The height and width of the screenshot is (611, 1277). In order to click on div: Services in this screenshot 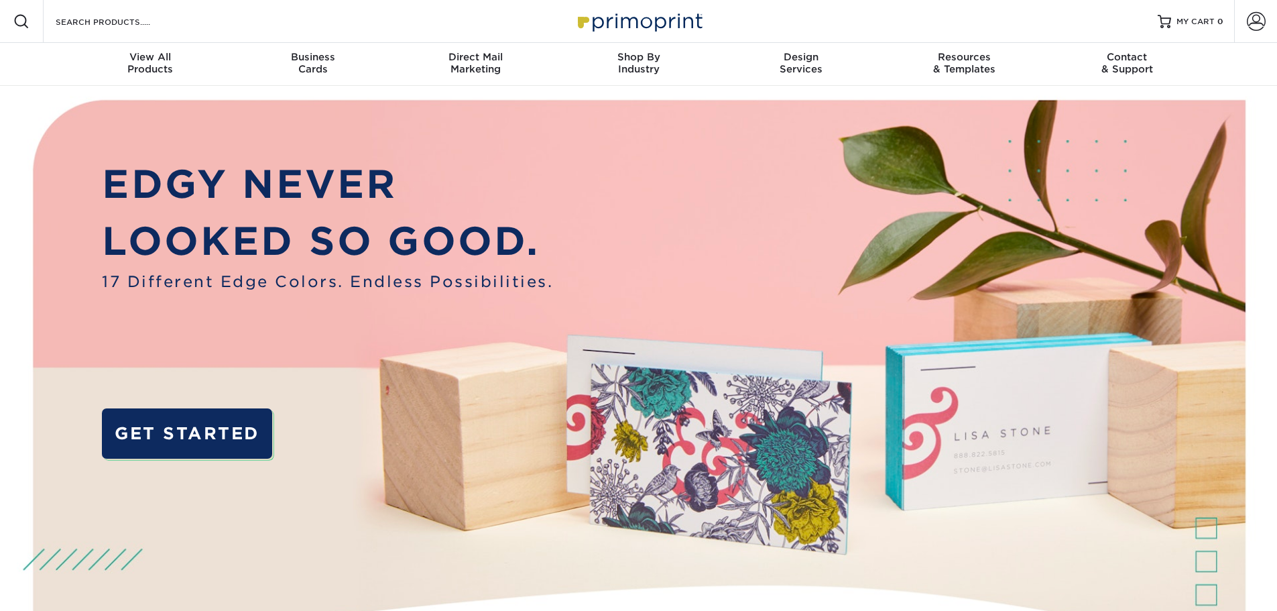, I will do `click(801, 63)`.